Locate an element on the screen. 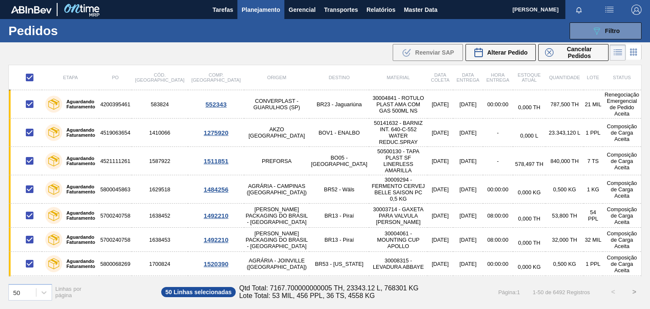  td: 1629518 is located at coordinates (160, 189).